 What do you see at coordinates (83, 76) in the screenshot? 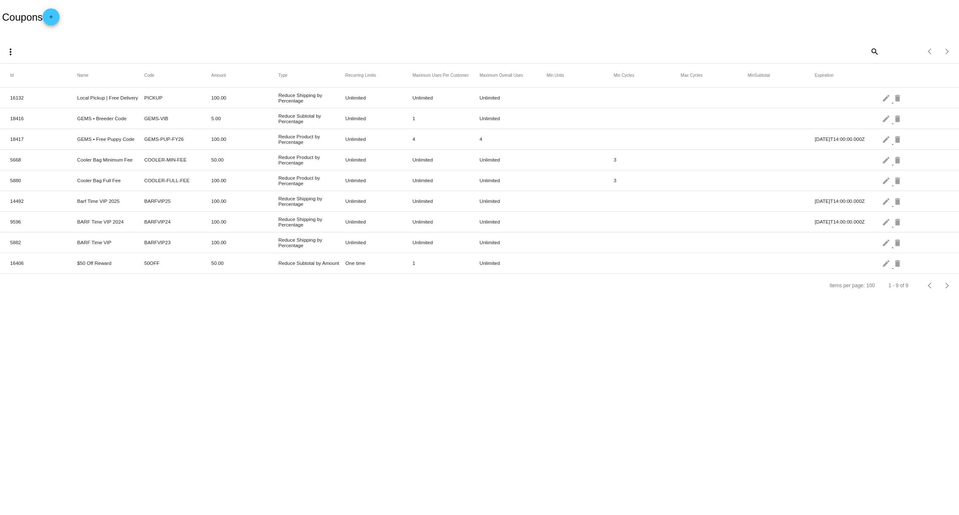
I see `button: Change sorting for Name` at bounding box center [83, 76].